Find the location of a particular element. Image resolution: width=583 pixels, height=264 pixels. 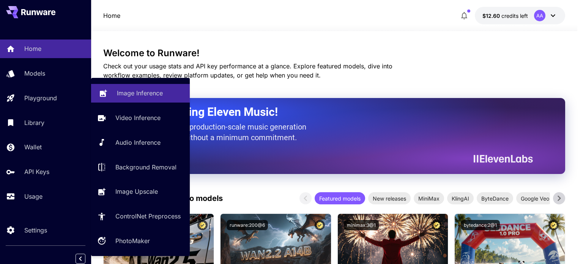

nav: breadcrumb is located at coordinates (112, 16).